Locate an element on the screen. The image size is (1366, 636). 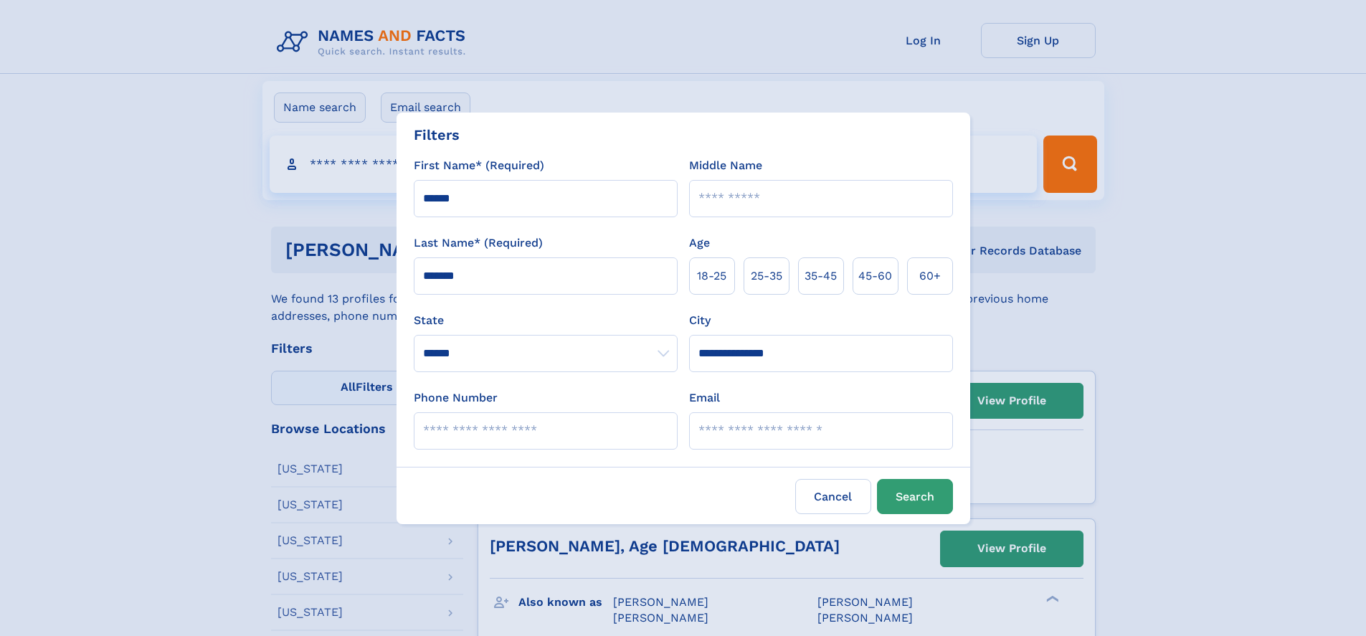
label: Cancel is located at coordinates (833, 496).